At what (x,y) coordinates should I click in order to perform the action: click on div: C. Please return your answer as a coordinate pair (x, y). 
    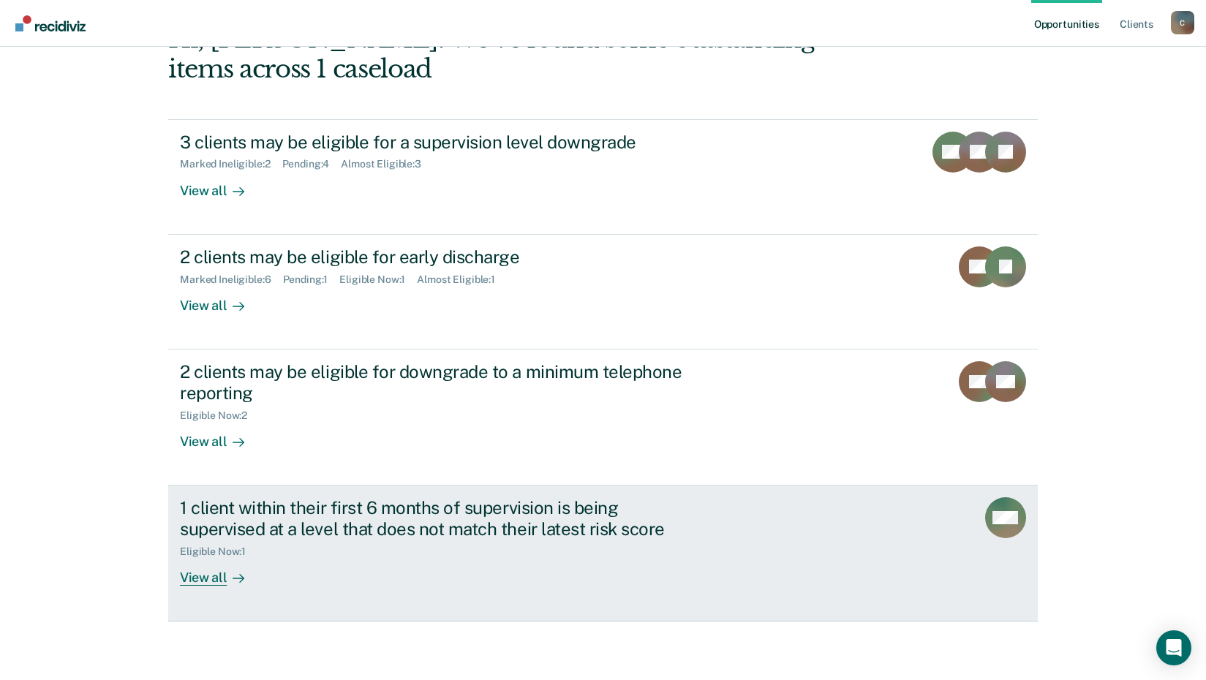
    Looking at the image, I should click on (1183, 23).